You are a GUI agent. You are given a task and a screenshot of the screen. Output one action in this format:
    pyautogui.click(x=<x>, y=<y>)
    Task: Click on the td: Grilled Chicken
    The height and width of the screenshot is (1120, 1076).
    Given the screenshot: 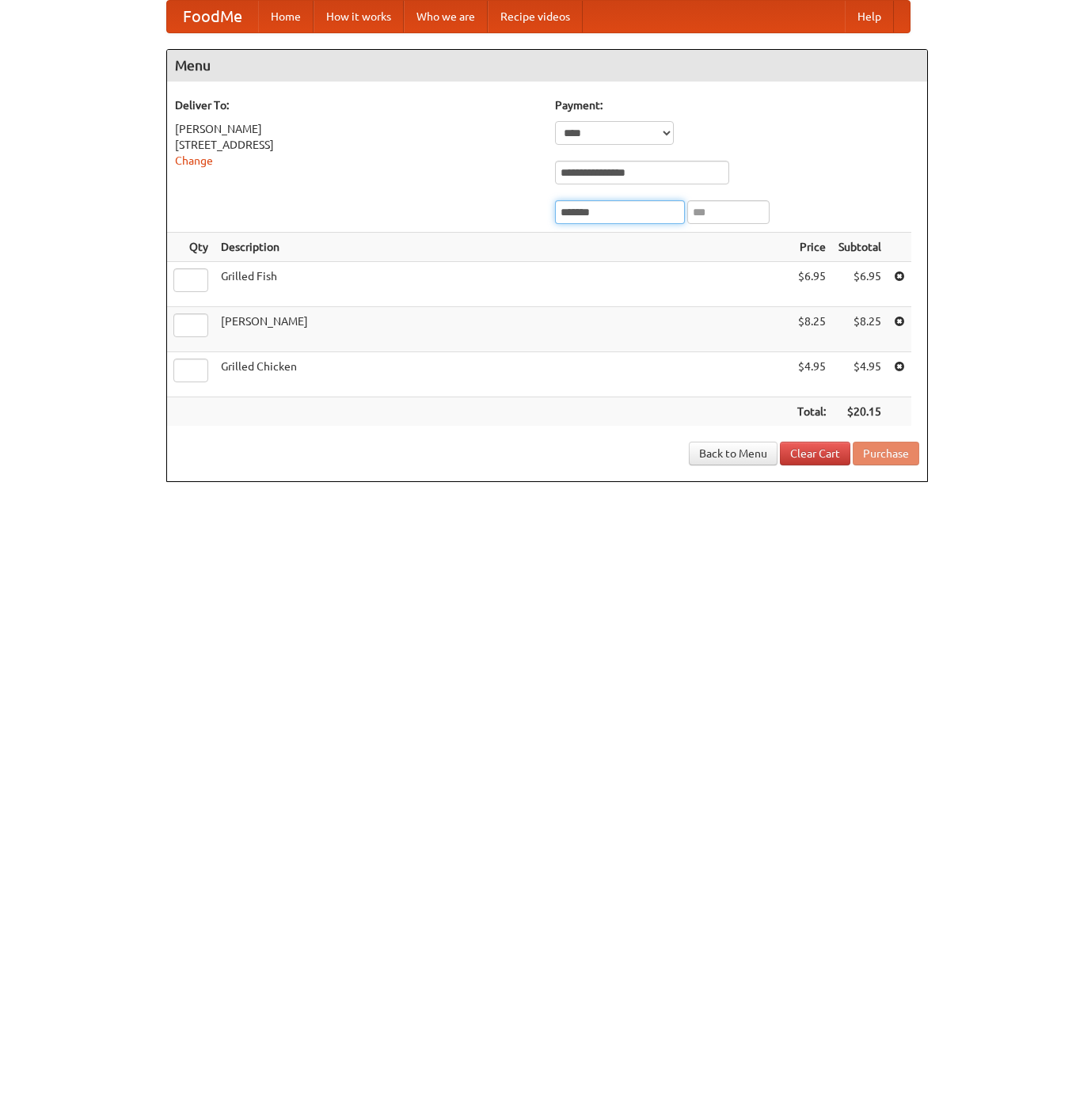 What is the action you would take?
    pyautogui.click(x=503, y=374)
    